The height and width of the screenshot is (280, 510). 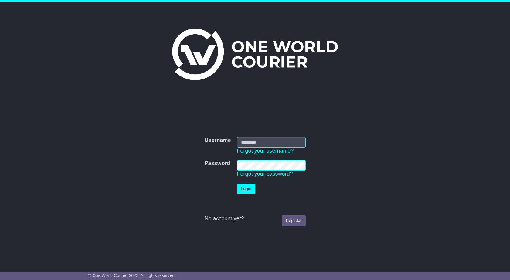 I want to click on a: Register, so click(x=294, y=221).